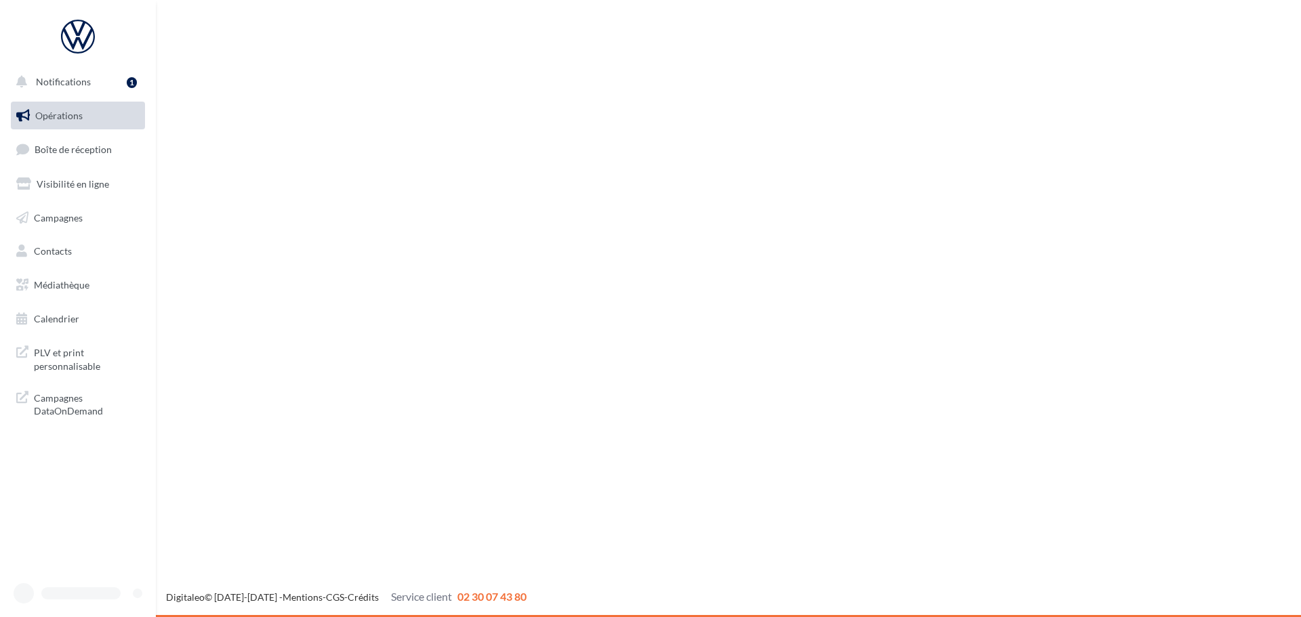 This screenshot has height=617, width=1301. What do you see at coordinates (78, 251) in the screenshot?
I see `a: Contacts` at bounding box center [78, 251].